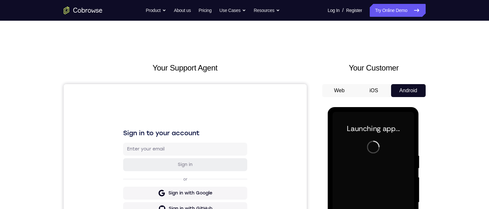 The image size is (489, 209). I want to click on button: Sign in with Zendesk, so click(122, 155).